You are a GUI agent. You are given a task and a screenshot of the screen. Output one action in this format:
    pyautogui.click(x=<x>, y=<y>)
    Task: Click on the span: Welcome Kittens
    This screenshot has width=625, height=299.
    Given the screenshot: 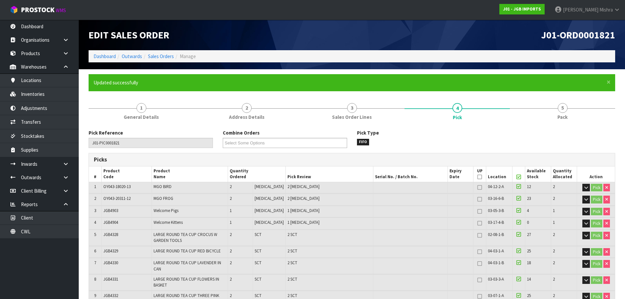 What is the action you would take?
    pyautogui.click(x=168, y=222)
    